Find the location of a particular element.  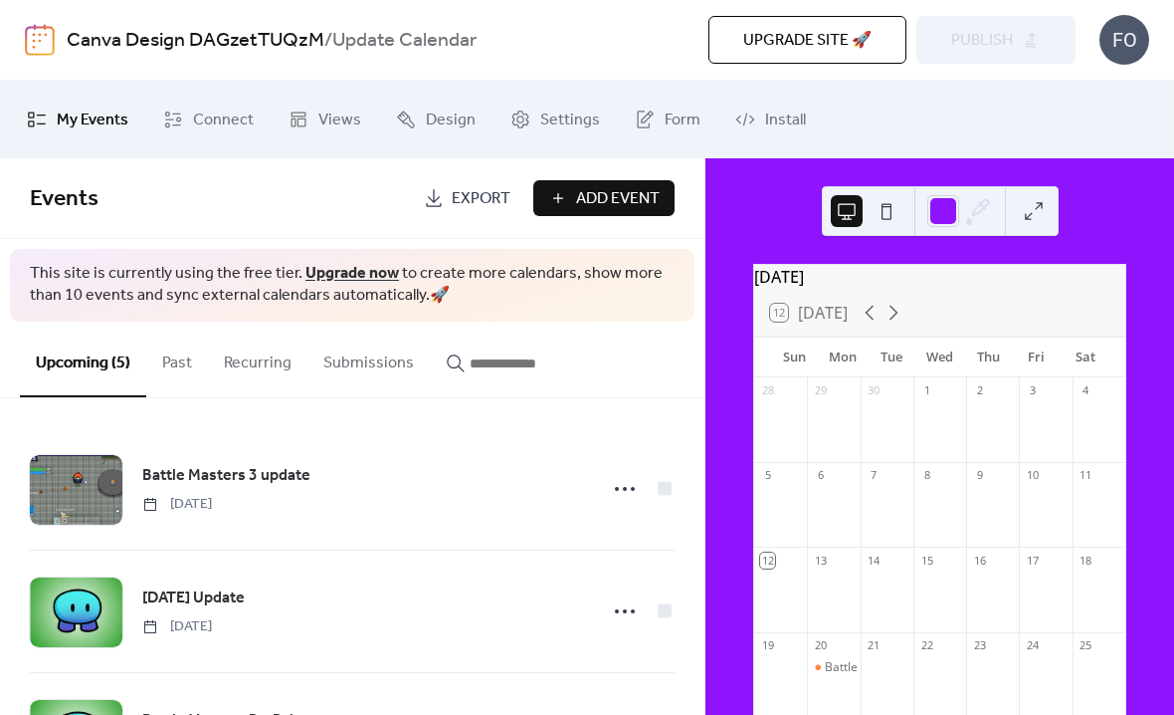

a: Settings is located at coordinates (555, 119).